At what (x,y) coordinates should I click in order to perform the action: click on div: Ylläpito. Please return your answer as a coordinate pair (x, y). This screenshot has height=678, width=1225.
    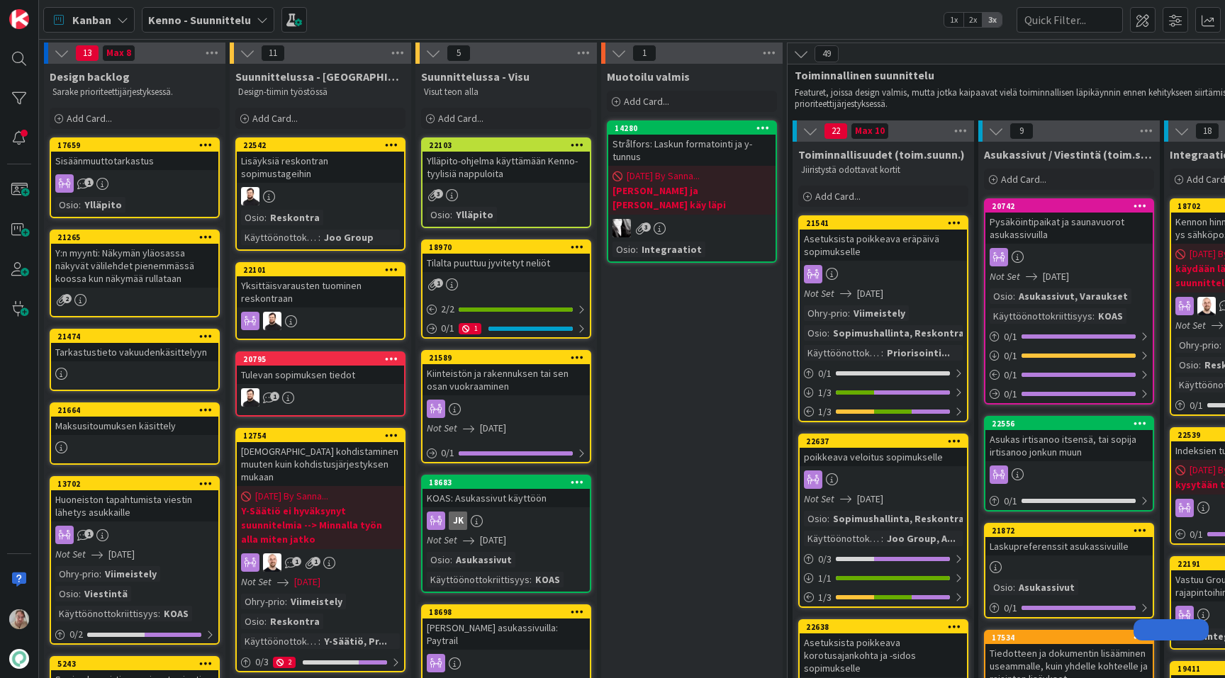
    Looking at the image, I should click on (474, 215).